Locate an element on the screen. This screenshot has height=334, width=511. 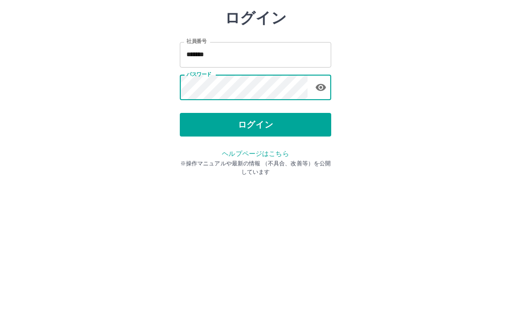
button: ログイン is located at coordinates (255, 175).